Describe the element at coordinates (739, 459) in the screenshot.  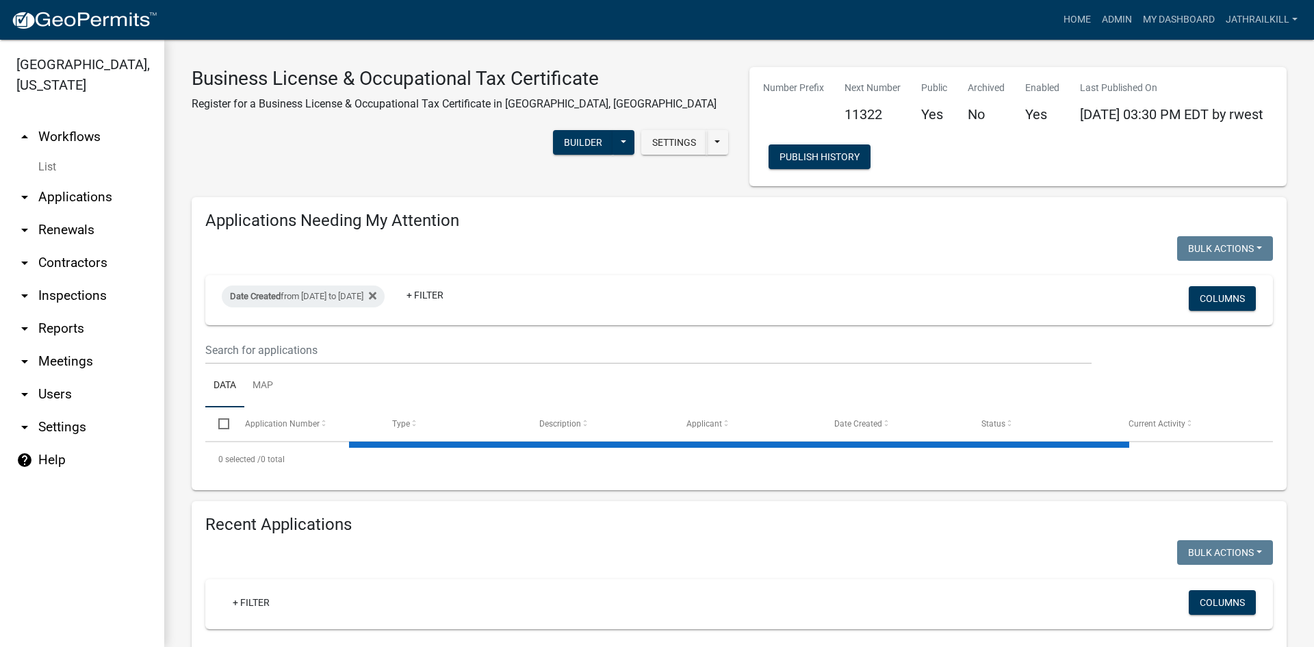
I see `div: 0 total` at that location.